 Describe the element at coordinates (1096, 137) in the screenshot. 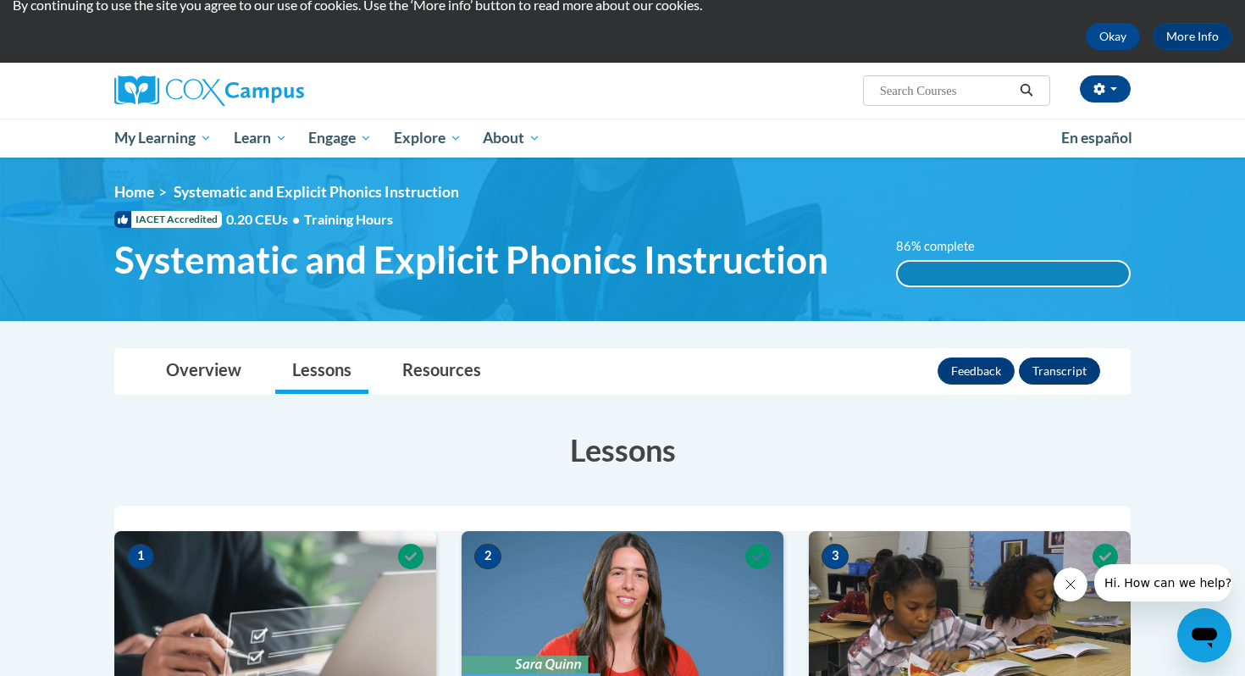

I see `span: En español` at that location.